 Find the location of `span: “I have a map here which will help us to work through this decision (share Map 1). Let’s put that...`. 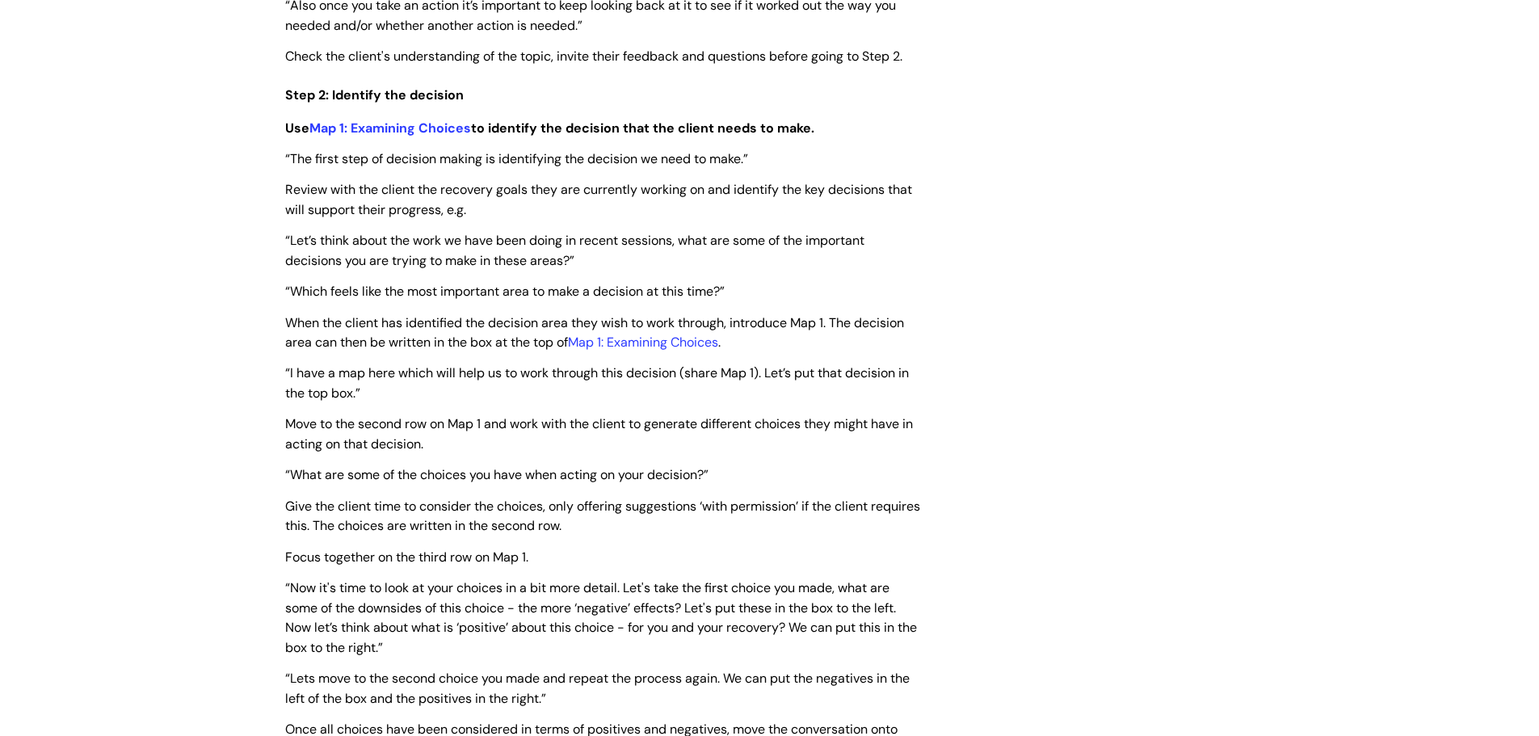

span: “I have a map here which will help us to work through this decision (share Map 1). Let’s put that... is located at coordinates (597, 383).